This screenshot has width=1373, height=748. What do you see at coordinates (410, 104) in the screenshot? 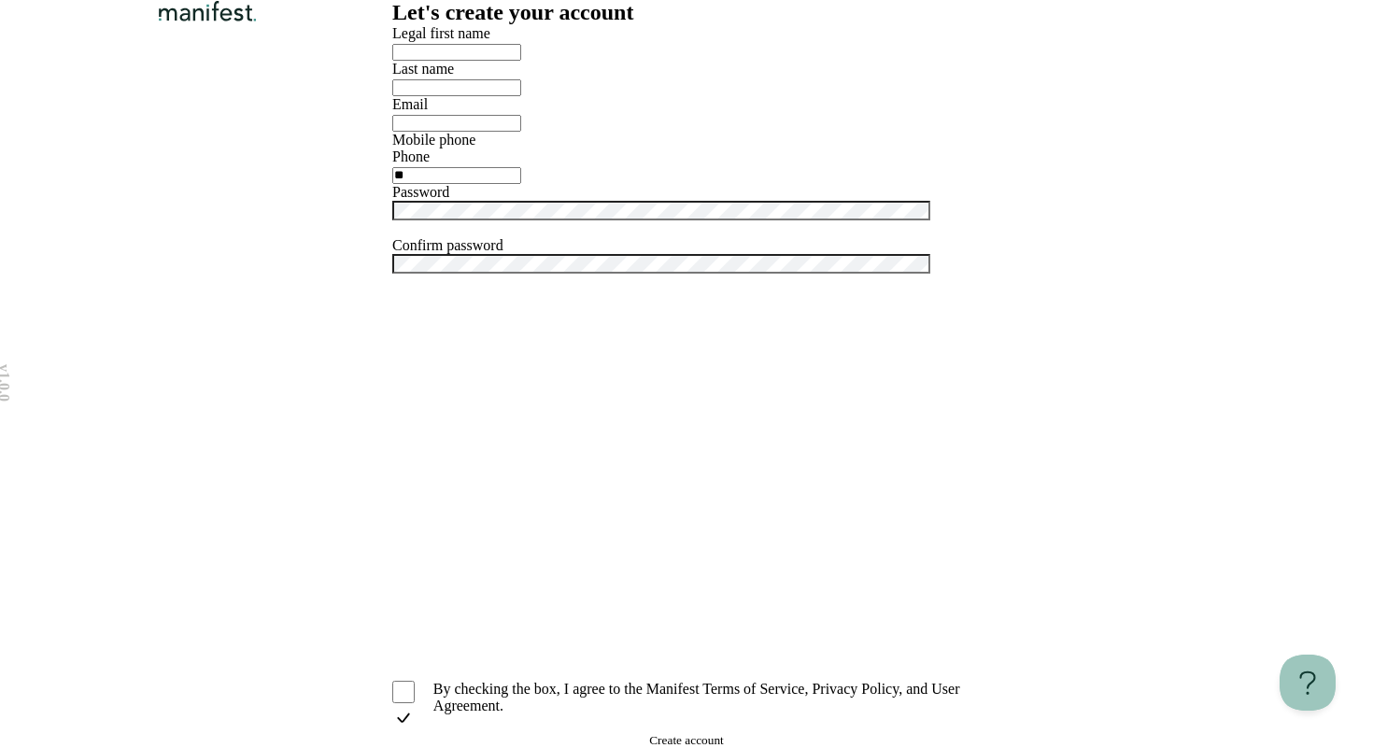
I see `label: Email` at bounding box center [410, 104].